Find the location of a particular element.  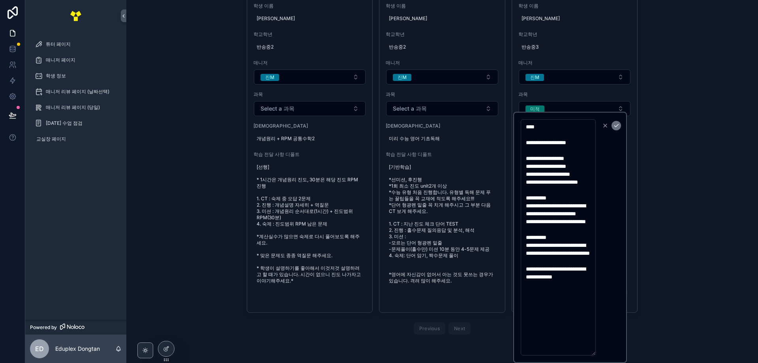

span: 교실장 페이지 is located at coordinates (51, 139).